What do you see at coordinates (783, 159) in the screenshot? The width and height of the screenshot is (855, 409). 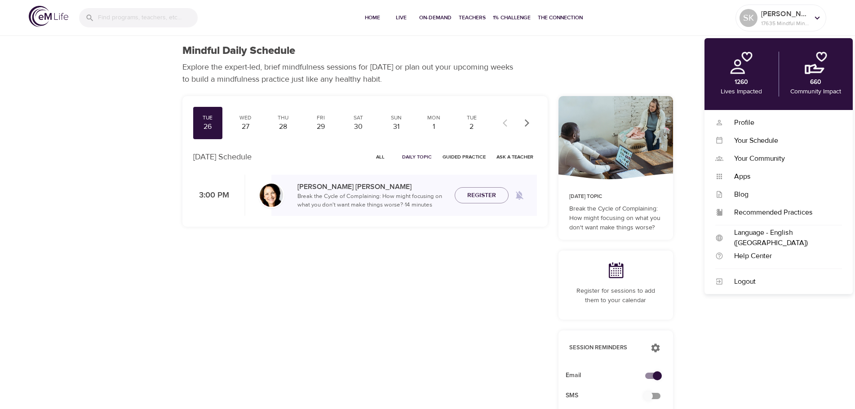 I see `div: Your Community` at bounding box center [783, 159].